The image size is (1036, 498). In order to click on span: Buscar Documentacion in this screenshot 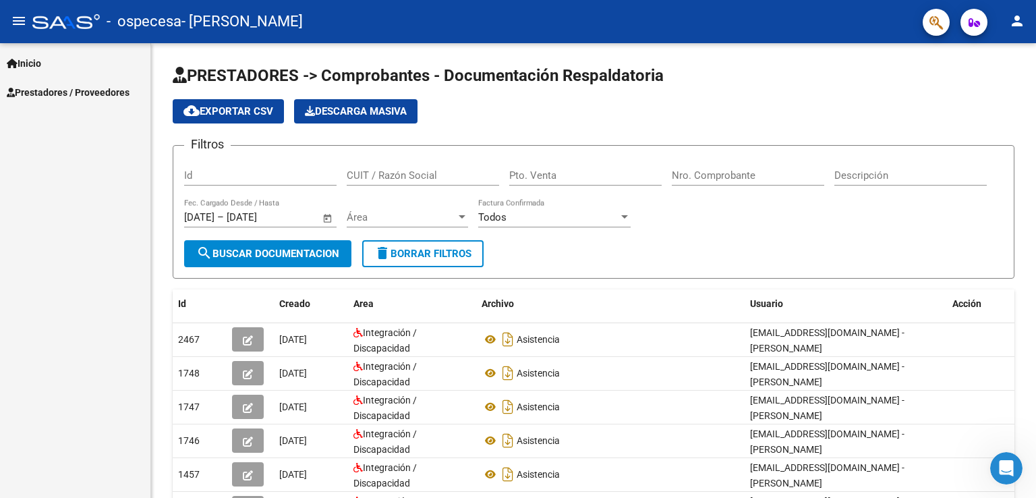, I will do `click(268, 254)`.